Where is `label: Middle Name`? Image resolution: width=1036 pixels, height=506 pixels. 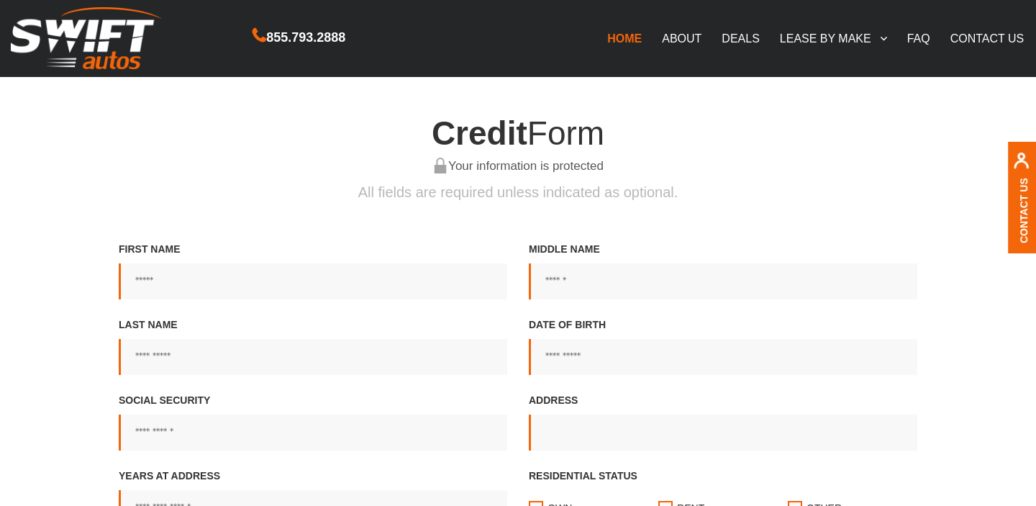 label: Middle Name is located at coordinates (723, 271).